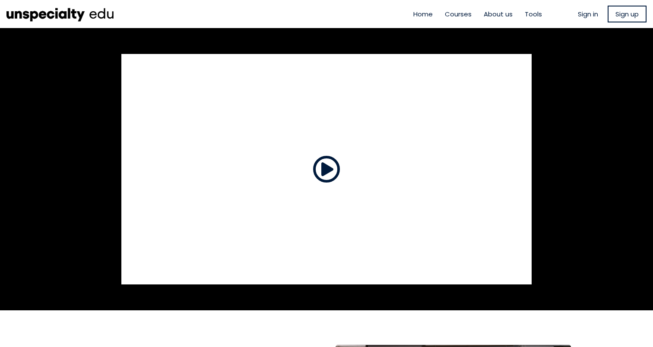  What do you see at coordinates (627, 14) in the screenshot?
I see `a: Sign up` at bounding box center [627, 14].